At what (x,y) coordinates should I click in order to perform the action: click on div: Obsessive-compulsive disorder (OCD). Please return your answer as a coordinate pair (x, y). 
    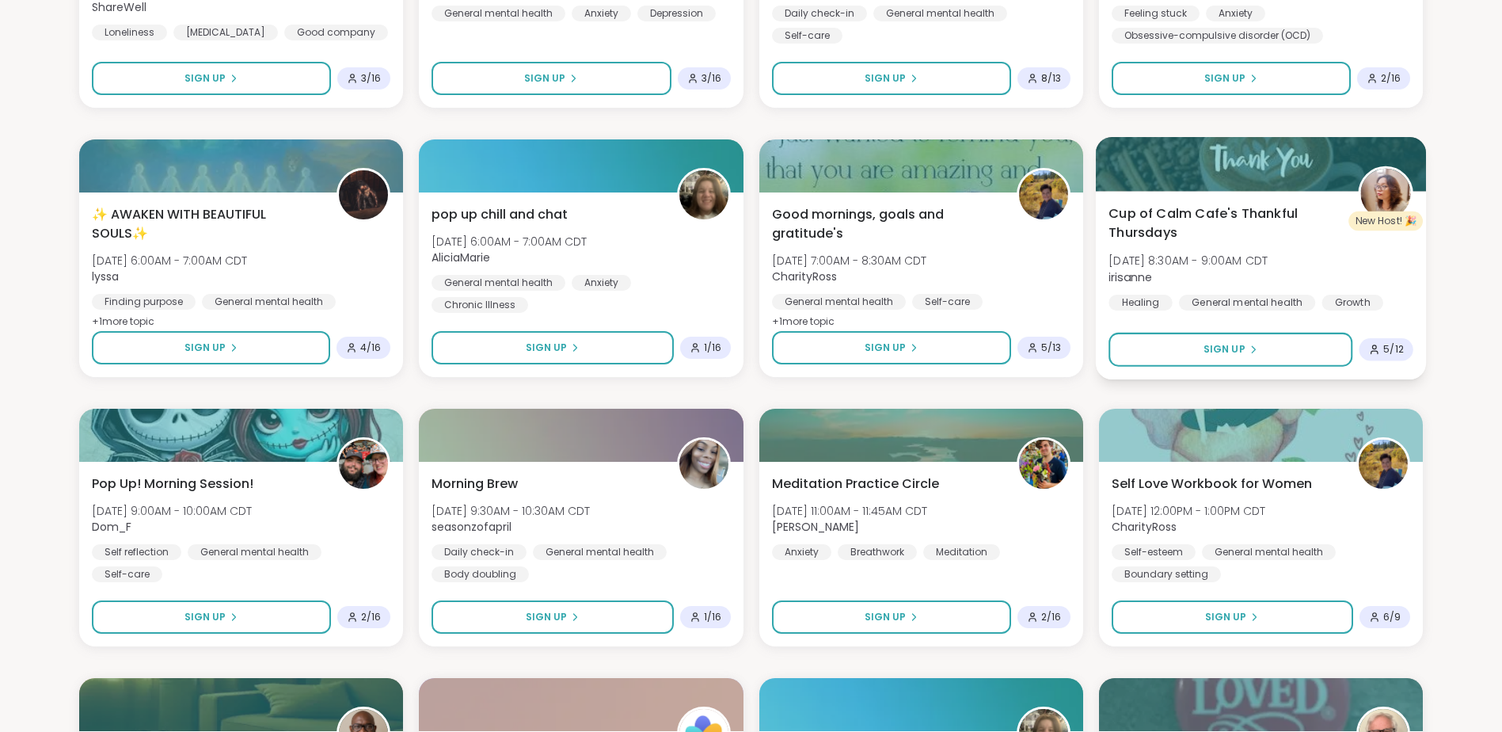
    Looking at the image, I should click on (1217, 36).